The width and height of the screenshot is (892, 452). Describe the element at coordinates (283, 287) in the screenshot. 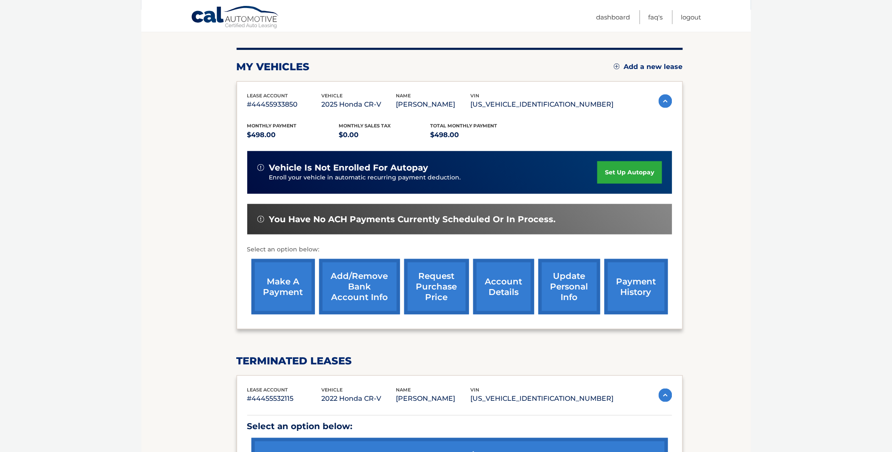

I see `a: make a payment` at that location.